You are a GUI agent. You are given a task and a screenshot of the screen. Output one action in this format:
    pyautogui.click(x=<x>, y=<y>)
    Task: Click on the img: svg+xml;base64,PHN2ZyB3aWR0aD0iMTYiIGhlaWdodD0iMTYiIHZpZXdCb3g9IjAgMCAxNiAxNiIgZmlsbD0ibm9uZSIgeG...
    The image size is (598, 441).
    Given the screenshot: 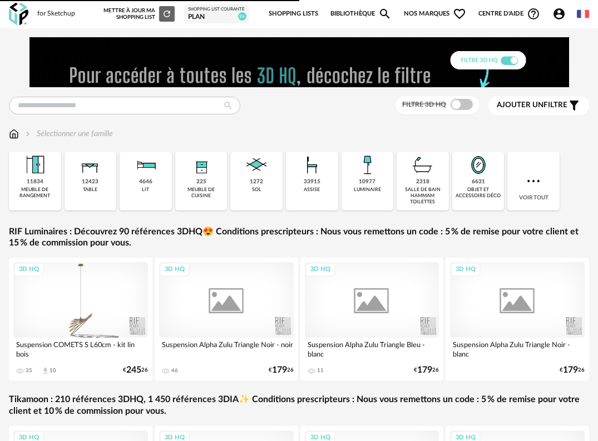 What is the action you would take?
    pyautogui.click(x=28, y=134)
    